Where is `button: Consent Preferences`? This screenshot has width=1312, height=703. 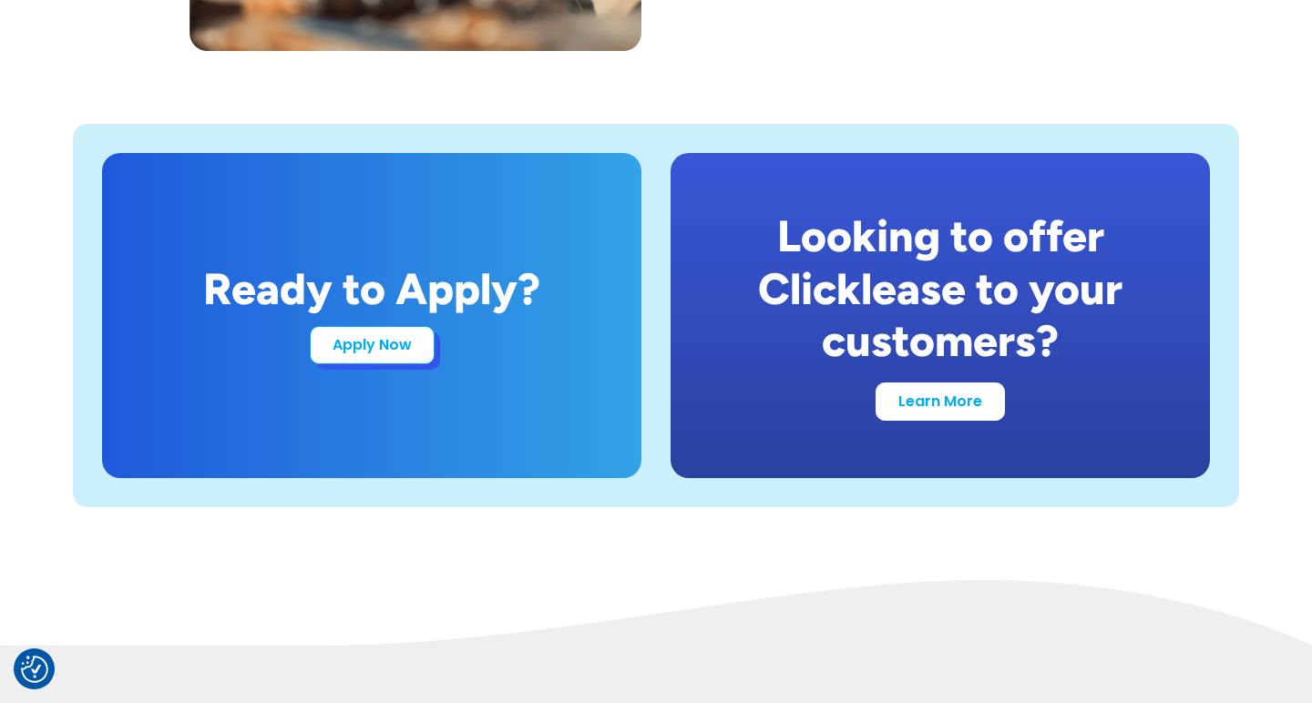
button: Consent Preferences is located at coordinates (35, 670).